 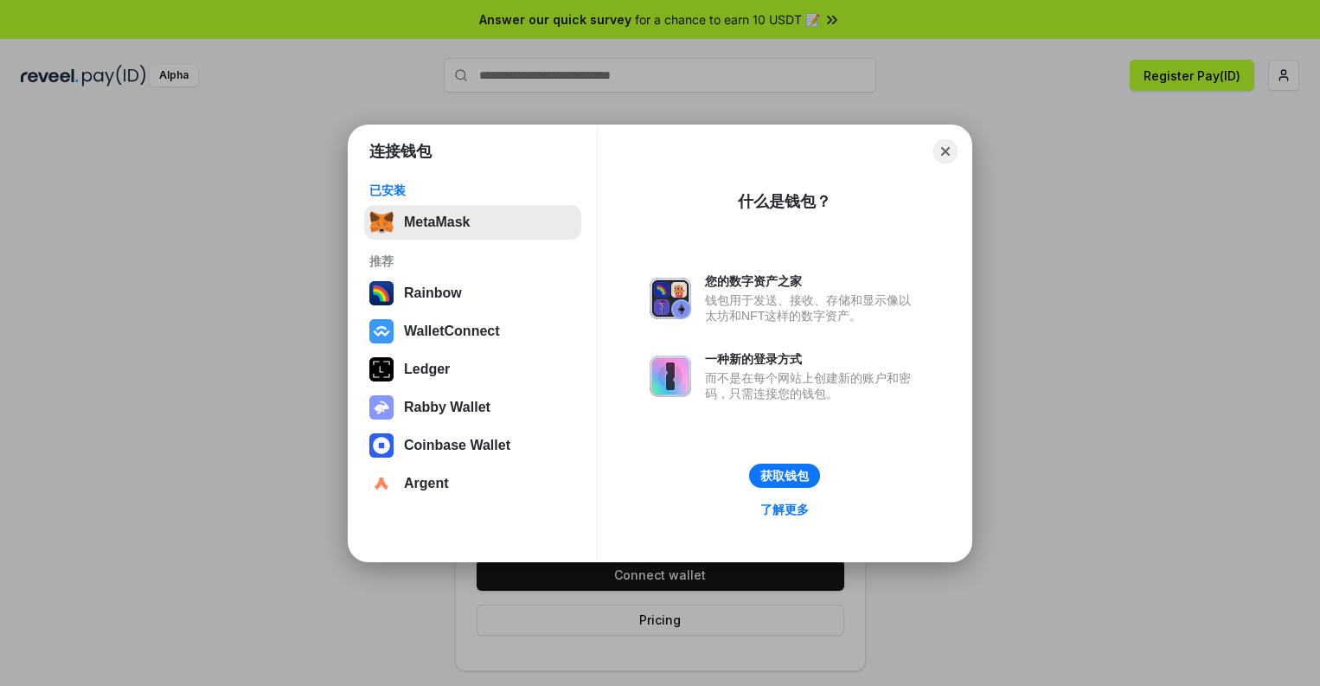 I want to click on div: Rabby Wallet, so click(x=447, y=408).